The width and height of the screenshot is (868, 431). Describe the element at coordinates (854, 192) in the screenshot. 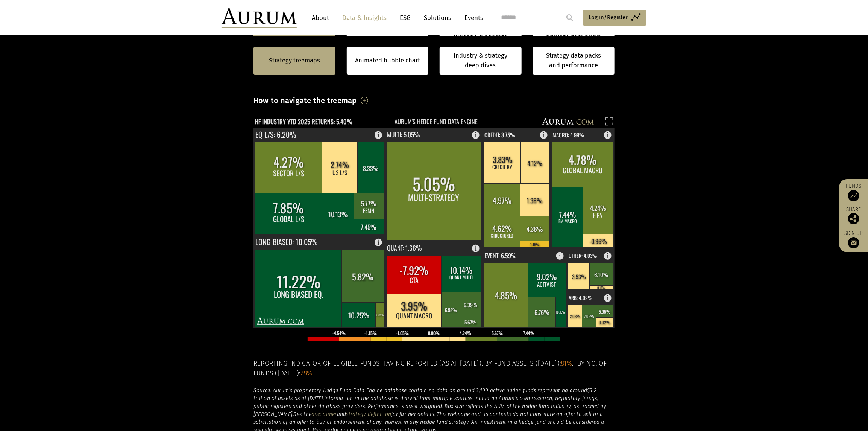

I see `a: Funds` at that location.